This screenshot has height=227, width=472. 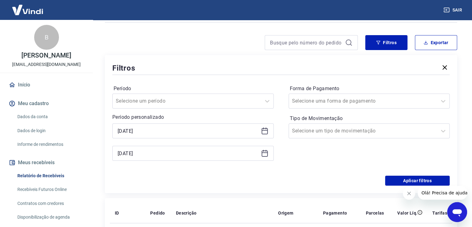 What do you see at coordinates (157, 213) in the screenshot?
I see `p: Pedido` at bounding box center [157, 213].